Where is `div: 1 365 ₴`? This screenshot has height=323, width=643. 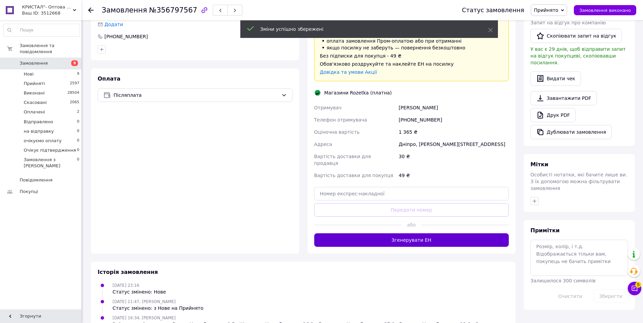
div: 1 365 ₴ is located at coordinates (453, 132).